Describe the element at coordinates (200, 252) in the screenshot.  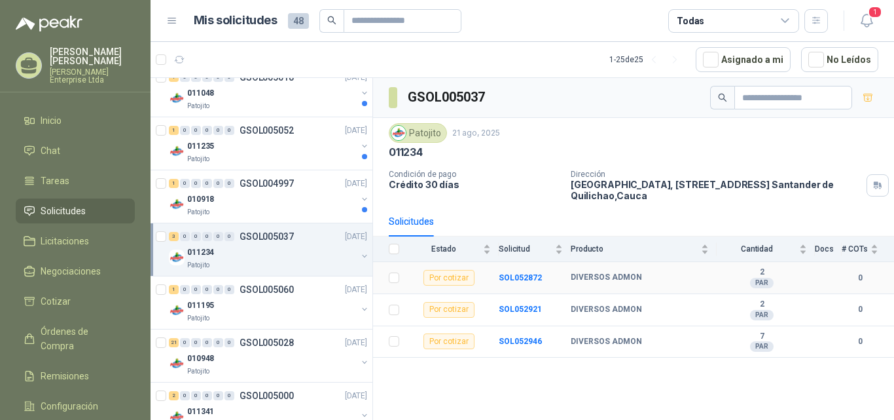
I see `p: 011234` at that location.